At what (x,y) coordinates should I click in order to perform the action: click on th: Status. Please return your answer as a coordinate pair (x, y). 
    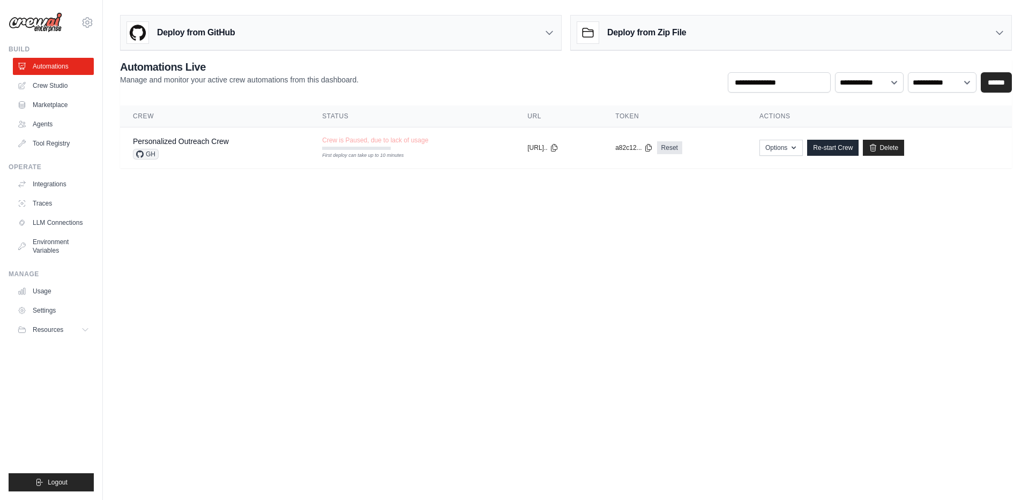
    Looking at the image, I should click on (411, 116).